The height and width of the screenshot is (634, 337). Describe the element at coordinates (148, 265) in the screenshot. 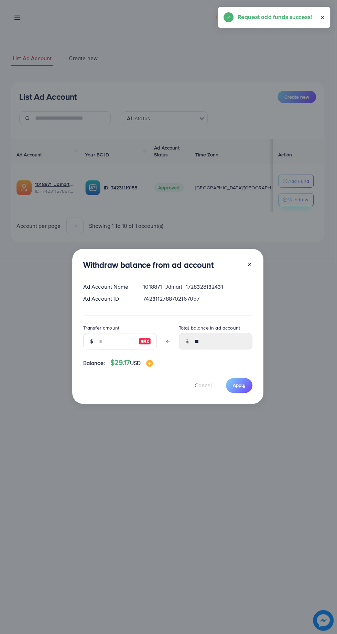

I see `h3: Withdraw balance from ad account` at that location.